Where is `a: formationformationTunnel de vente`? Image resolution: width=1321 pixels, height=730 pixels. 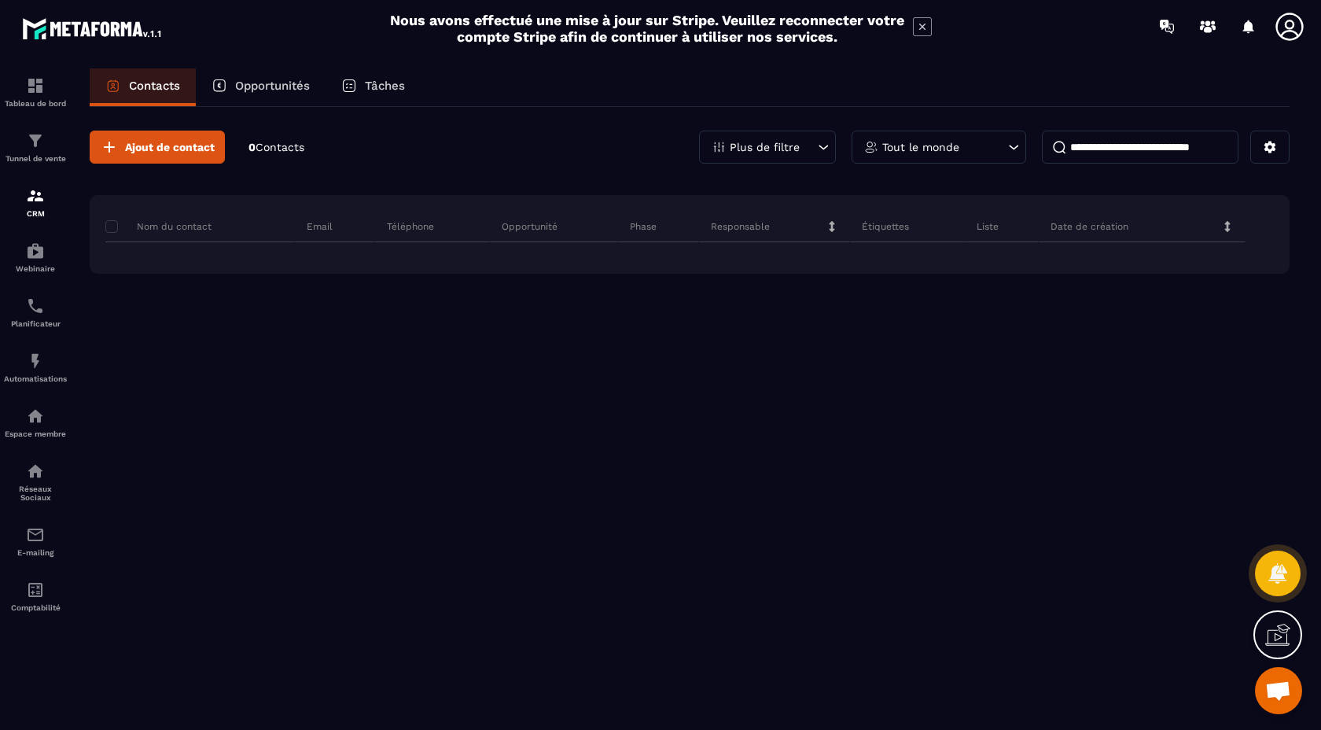
a: formationformationTunnel de vente is located at coordinates (35, 147).